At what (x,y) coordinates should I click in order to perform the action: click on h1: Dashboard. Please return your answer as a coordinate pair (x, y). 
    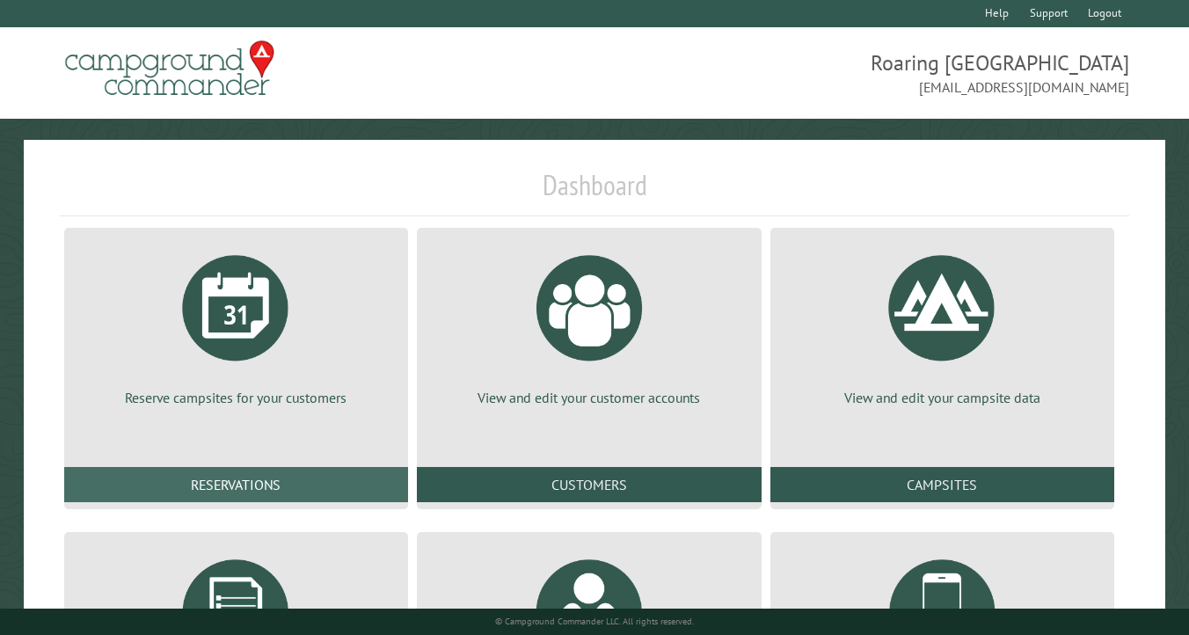
    Looking at the image, I should click on (595, 192).